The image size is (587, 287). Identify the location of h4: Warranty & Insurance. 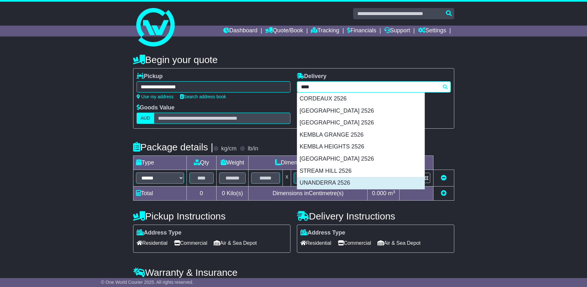
(294, 272).